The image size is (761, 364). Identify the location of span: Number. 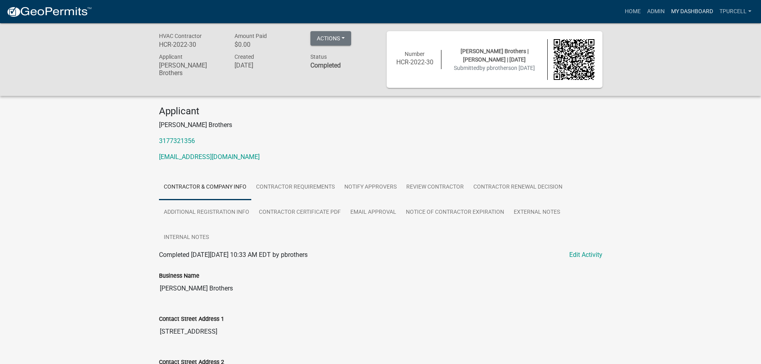
(415, 54).